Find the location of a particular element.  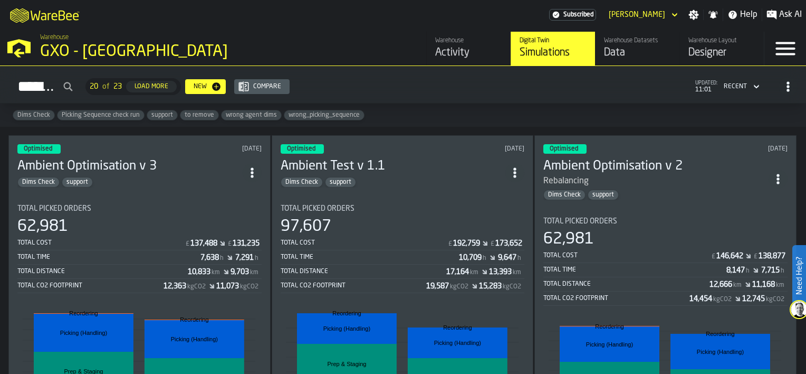

div: Updated: 28/08/2025, 23:03:38 Created: 08/07/2025, 23:59:55 is located at coordinates (475, 149).